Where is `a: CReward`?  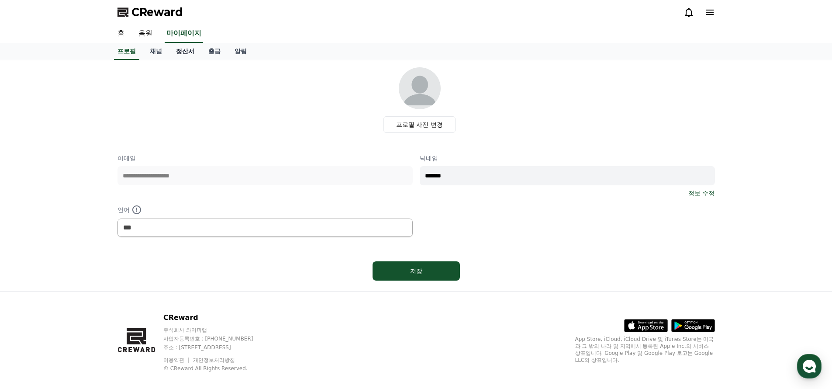
a: CReward is located at coordinates (150, 12).